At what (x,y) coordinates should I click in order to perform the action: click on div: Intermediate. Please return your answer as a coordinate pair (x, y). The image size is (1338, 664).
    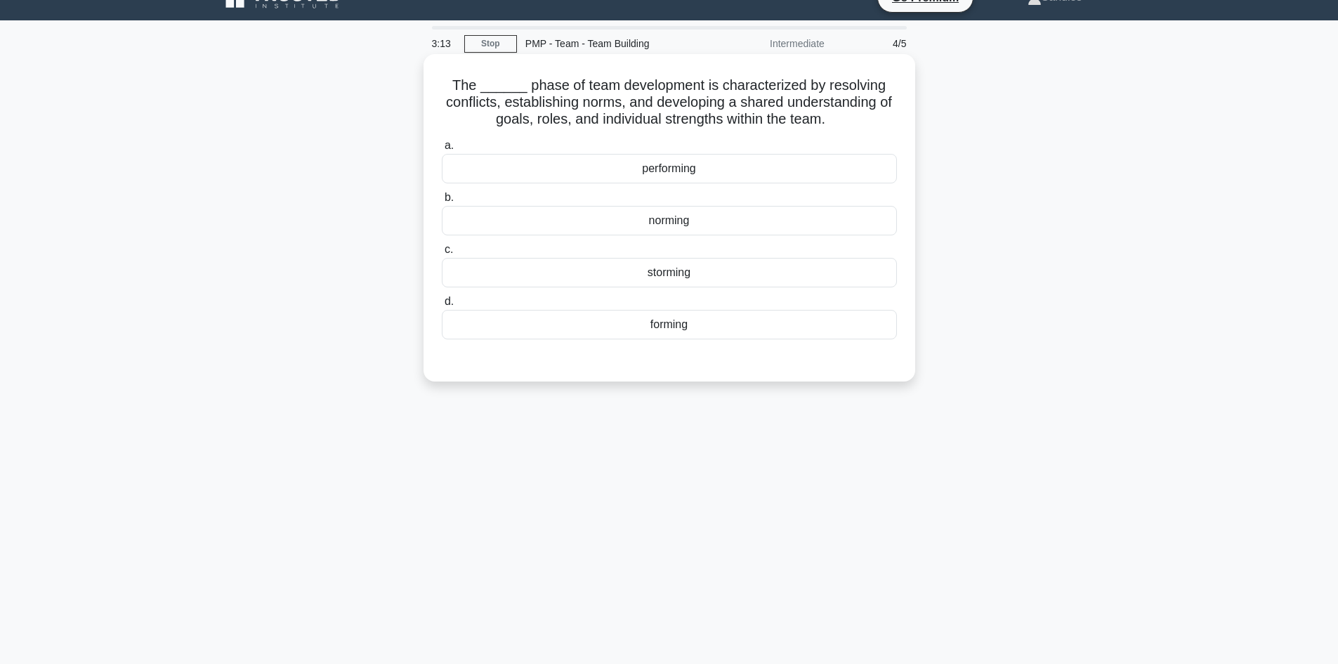
    Looking at the image, I should click on (771, 44).